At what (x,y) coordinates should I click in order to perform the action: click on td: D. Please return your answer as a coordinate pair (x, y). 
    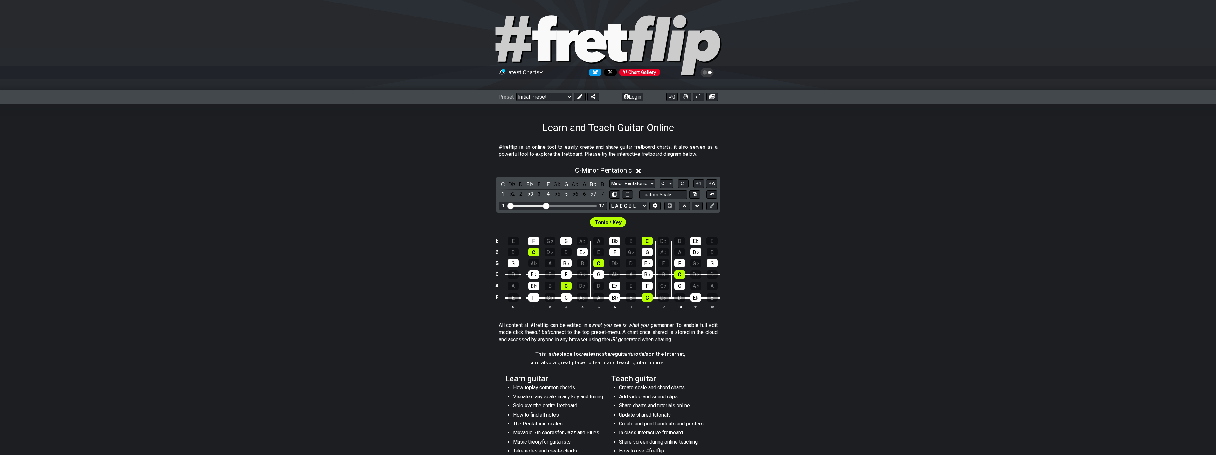
    Looking at the image, I should click on (497, 274).